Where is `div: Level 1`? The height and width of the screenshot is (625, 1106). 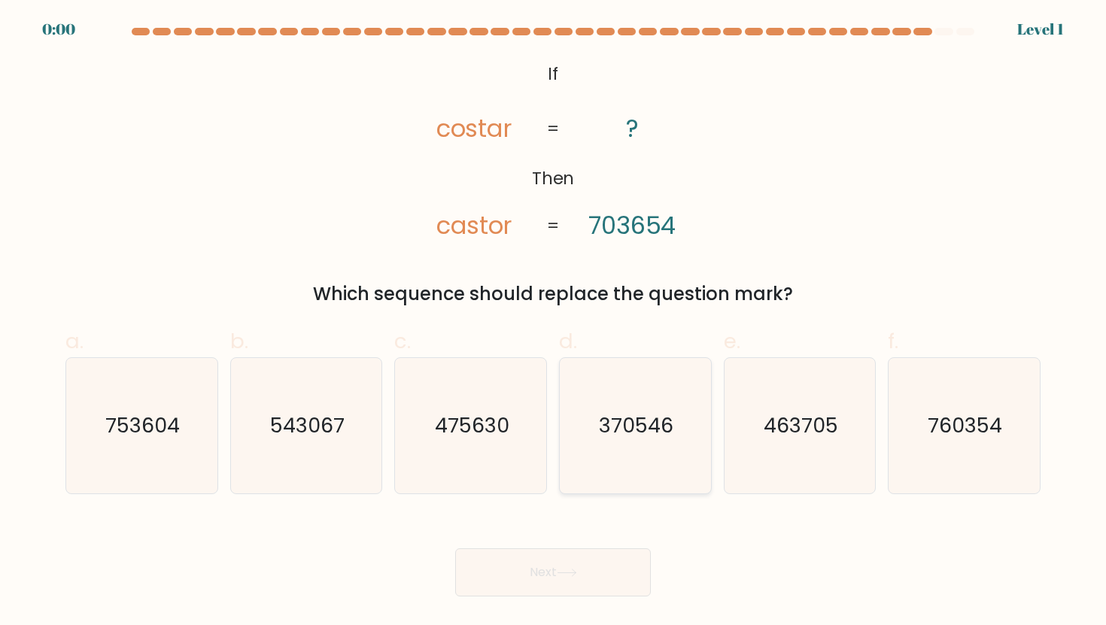
div: Level 1 is located at coordinates (1041, 29).